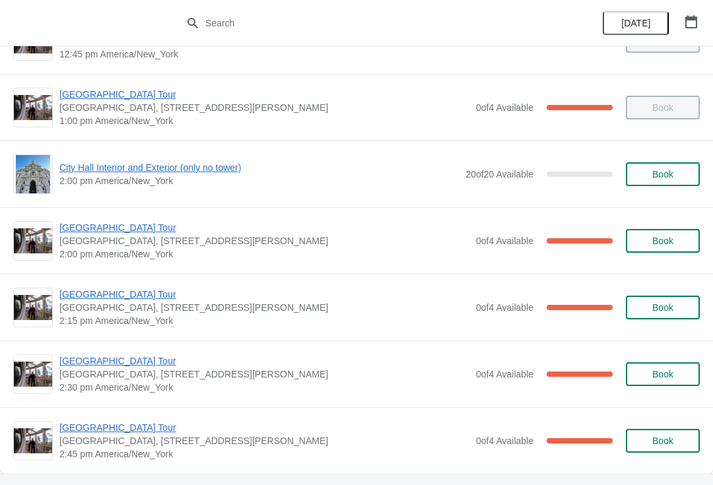 The width and height of the screenshot is (713, 485). What do you see at coordinates (370, 23) in the screenshot?
I see `input: Search` at bounding box center [370, 23].